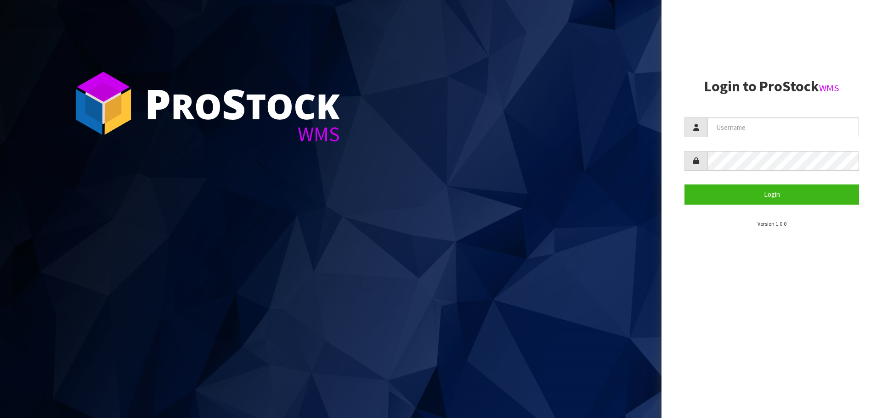 The image size is (882, 418). What do you see at coordinates (772, 224) in the screenshot?
I see `small: Version 1.0.0` at bounding box center [772, 224].